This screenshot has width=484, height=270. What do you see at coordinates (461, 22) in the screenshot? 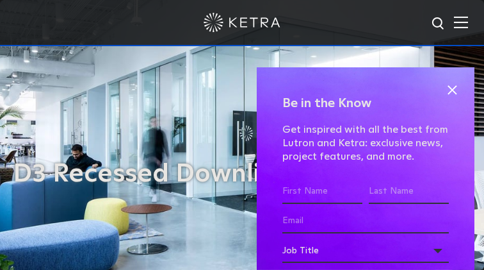
I see `img: Hamburger%20Nav.svg` at bounding box center [461, 22].